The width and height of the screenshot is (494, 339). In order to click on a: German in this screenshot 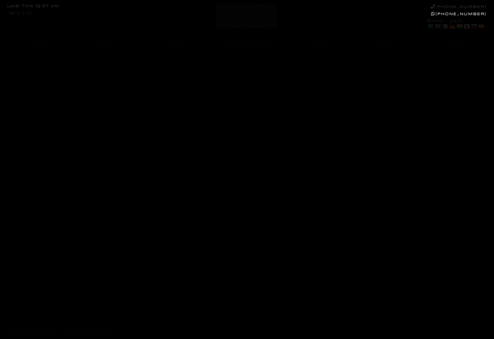, I will do `click(452, 26)`.